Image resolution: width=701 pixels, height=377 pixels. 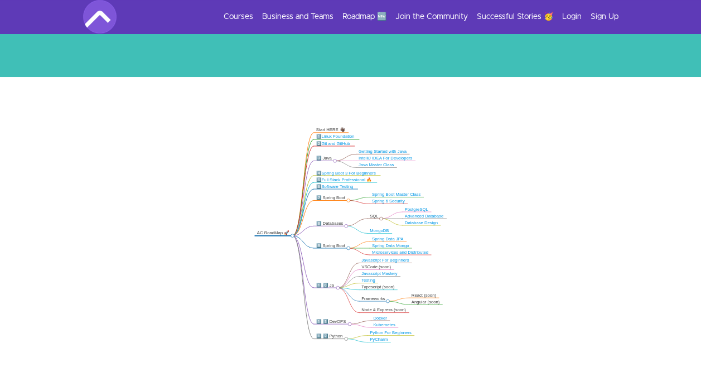 What do you see at coordinates (426, 302) in the screenshot?
I see `div: Angular (soon)` at bounding box center [426, 302].